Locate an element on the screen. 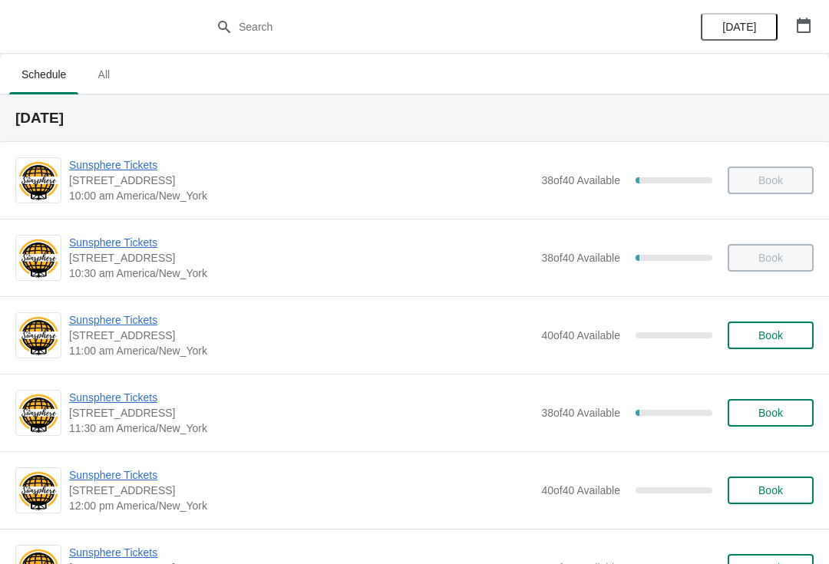 The width and height of the screenshot is (829, 564). img: Sunsphere Tickets | 810 Clinch Avenue, Knoxville, TN, USA | 10:30 am America/New_York is located at coordinates (38, 258).